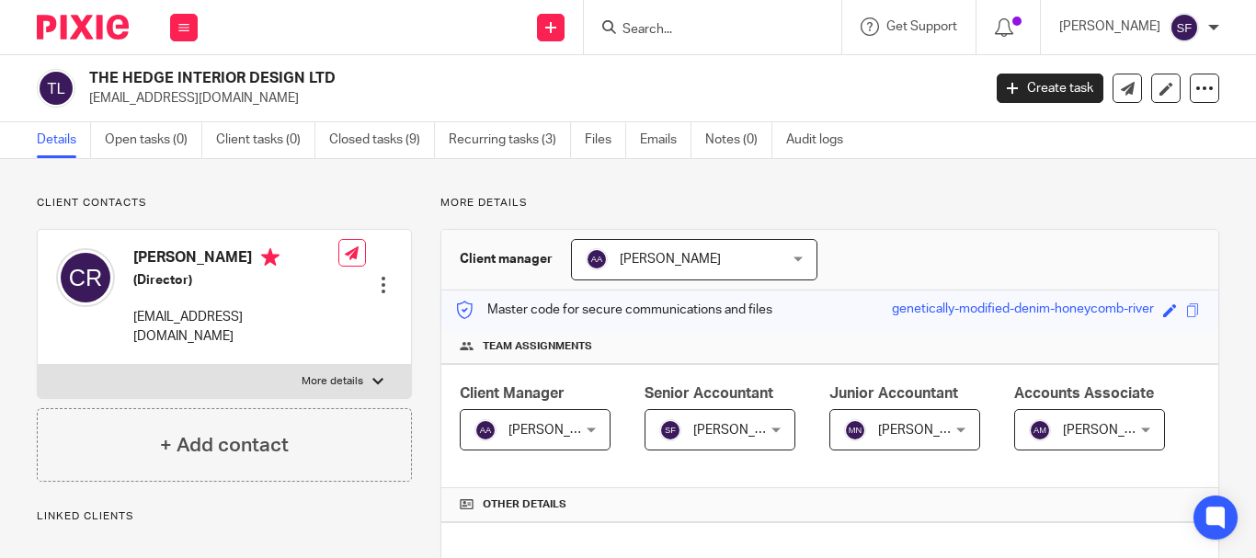  Describe the element at coordinates (512, 393) in the screenshot. I see `span: Client Manager` at that location.